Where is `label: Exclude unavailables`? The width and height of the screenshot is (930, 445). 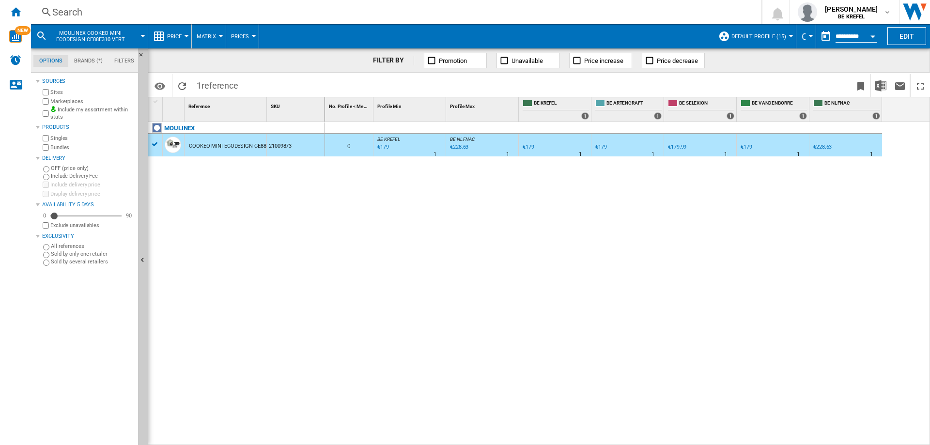
label: Exclude unavailables is located at coordinates (92, 225).